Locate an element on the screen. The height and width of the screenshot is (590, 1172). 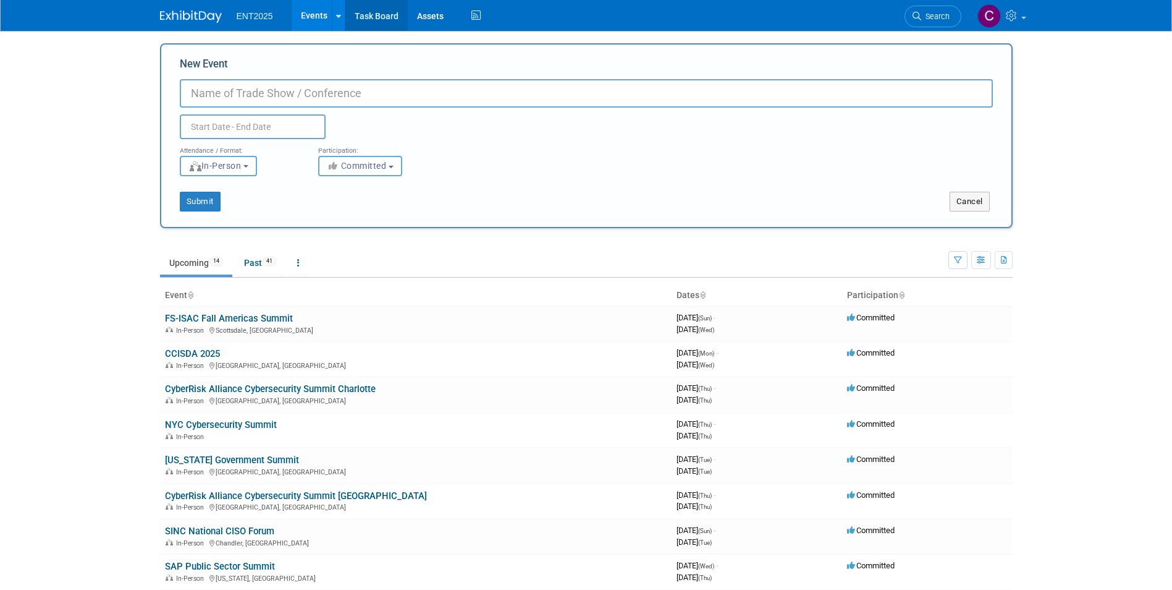
a: Sort by Event Name is located at coordinates (190, 295).